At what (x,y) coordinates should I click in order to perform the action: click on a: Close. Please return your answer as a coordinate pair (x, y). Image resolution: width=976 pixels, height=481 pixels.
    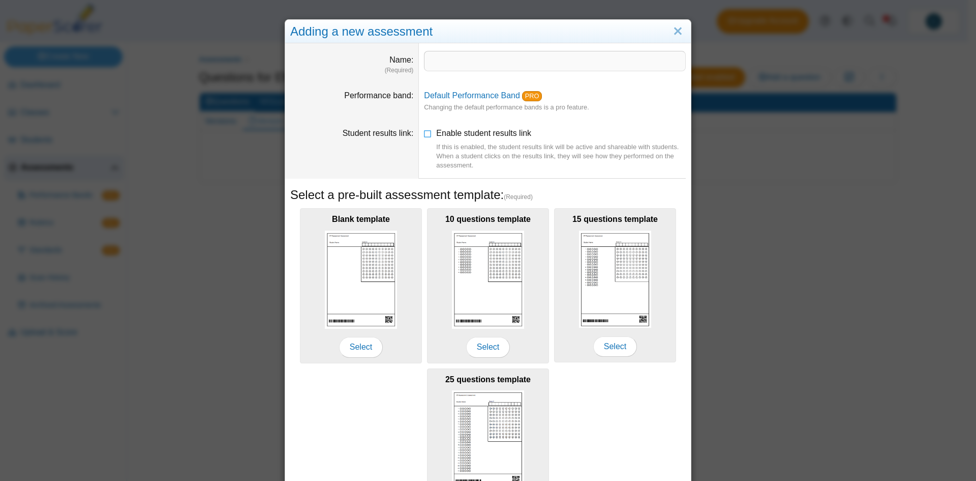
    Looking at the image, I should click on (678, 32).